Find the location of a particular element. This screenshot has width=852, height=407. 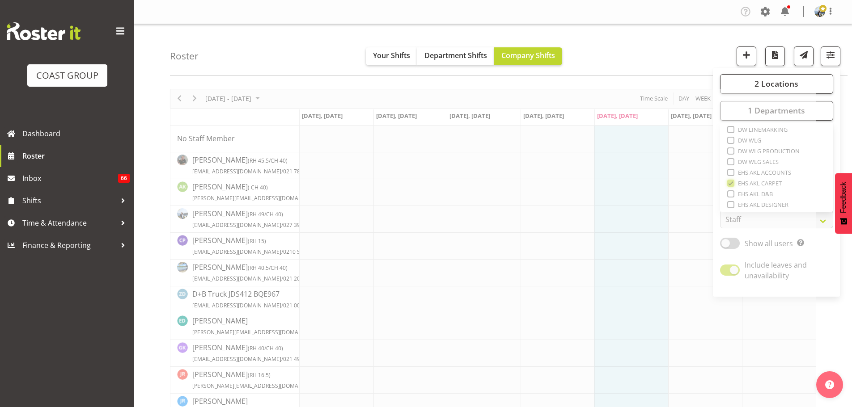

button: Download a PDF of the roster according to the set date range. is located at coordinates (775, 56).